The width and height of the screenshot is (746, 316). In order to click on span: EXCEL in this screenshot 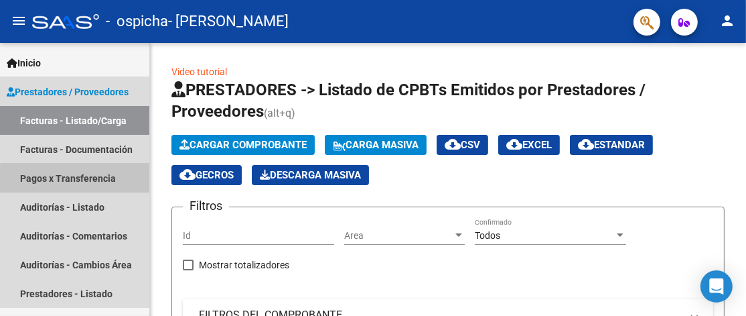, I will do `click(529, 145)`.